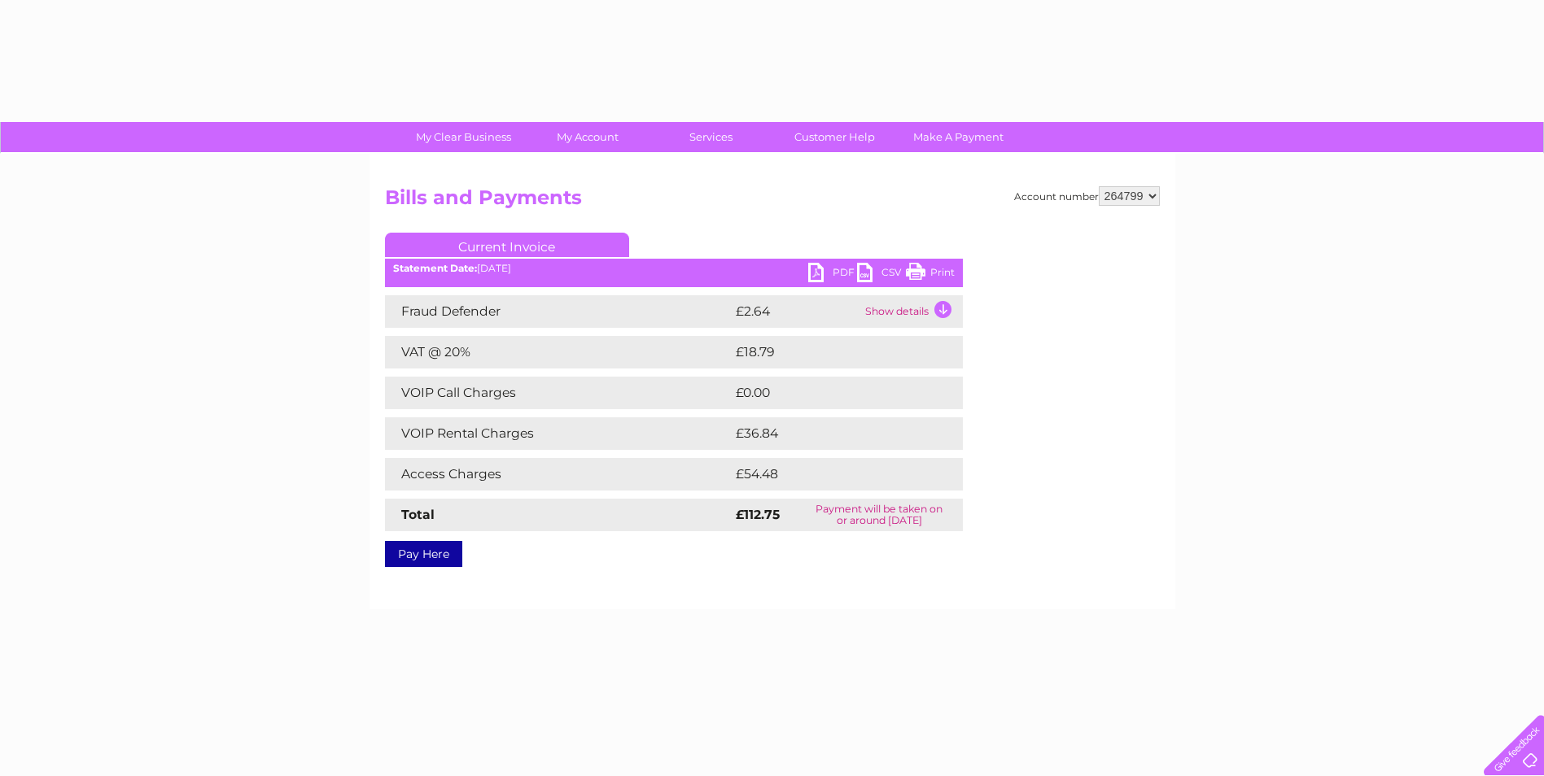 The image size is (1544, 776). I want to click on a: My Account, so click(587, 137).